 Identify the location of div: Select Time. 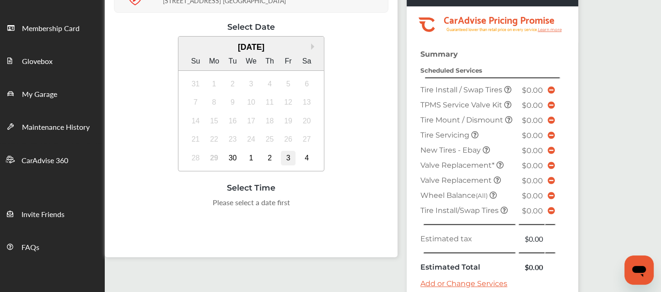
(251, 187).